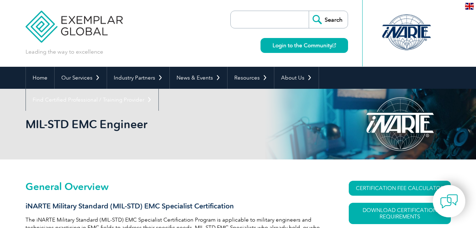 The image size is (476, 228). I want to click on img: open_square.png, so click(334, 45).